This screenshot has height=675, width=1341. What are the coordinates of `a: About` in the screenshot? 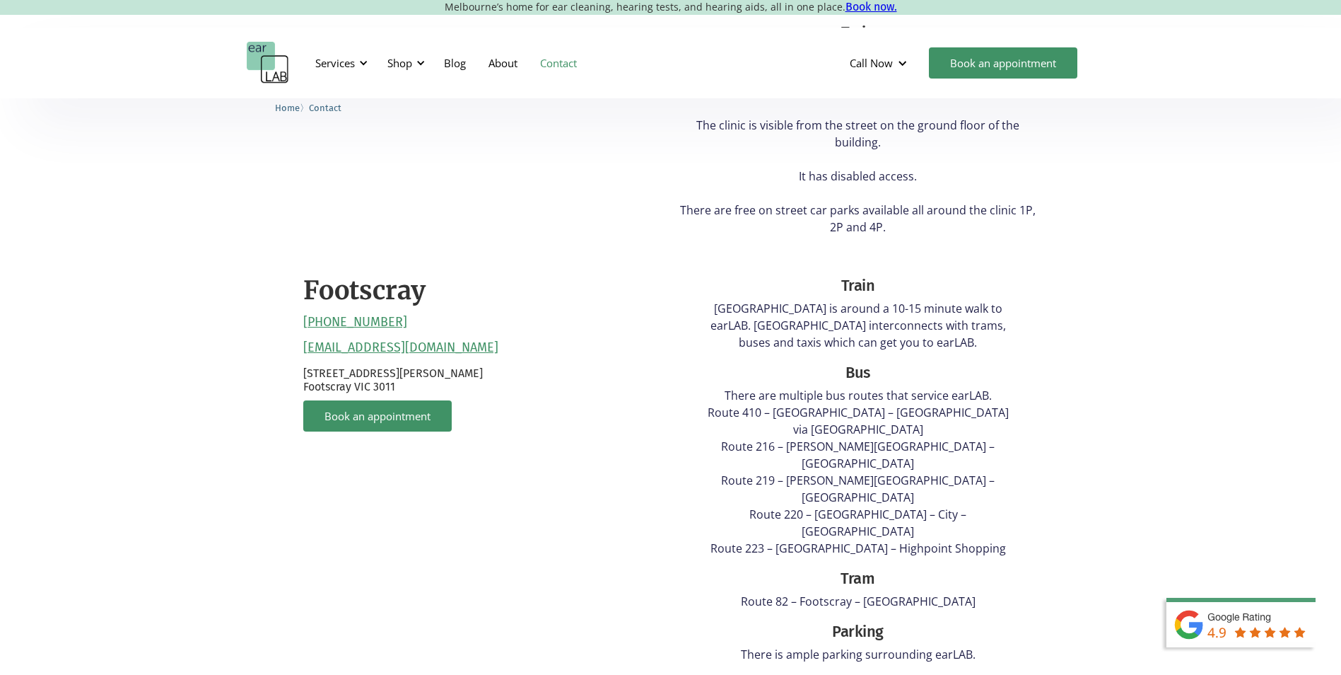 It's located at (503, 63).